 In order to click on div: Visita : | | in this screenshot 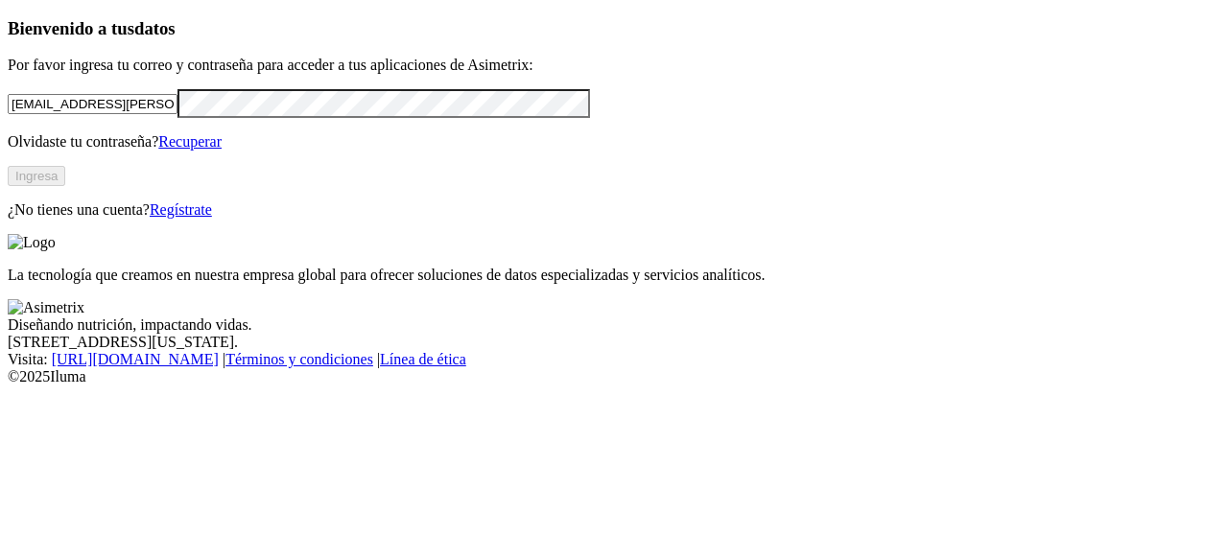, I will do `click(614, 360)`.